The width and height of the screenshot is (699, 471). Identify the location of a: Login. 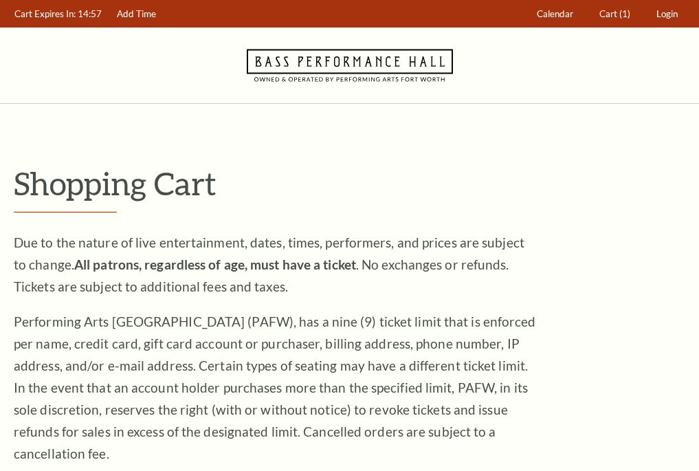
(667, 14).